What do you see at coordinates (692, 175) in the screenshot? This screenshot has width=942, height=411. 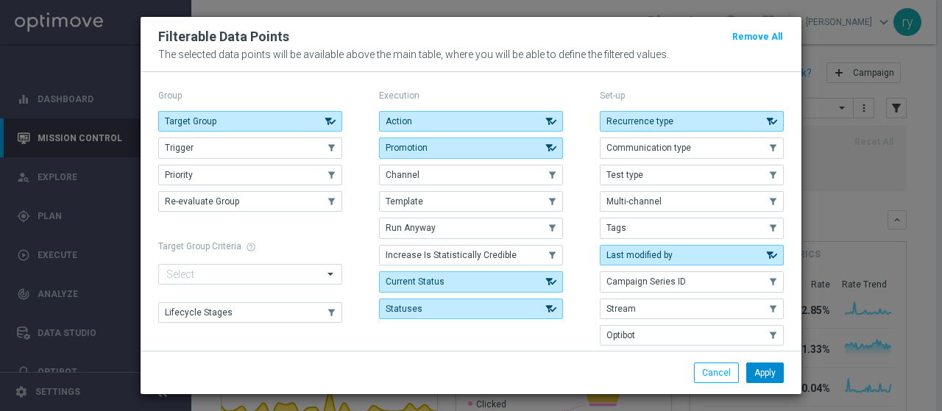 I see `button: Test type` at bounding box center [692, 175].